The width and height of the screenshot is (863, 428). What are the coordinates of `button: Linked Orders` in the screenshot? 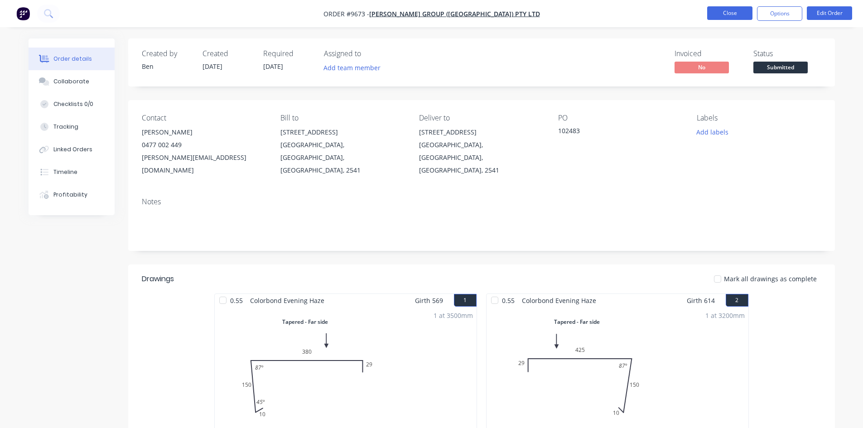 It's located at (72, 150).